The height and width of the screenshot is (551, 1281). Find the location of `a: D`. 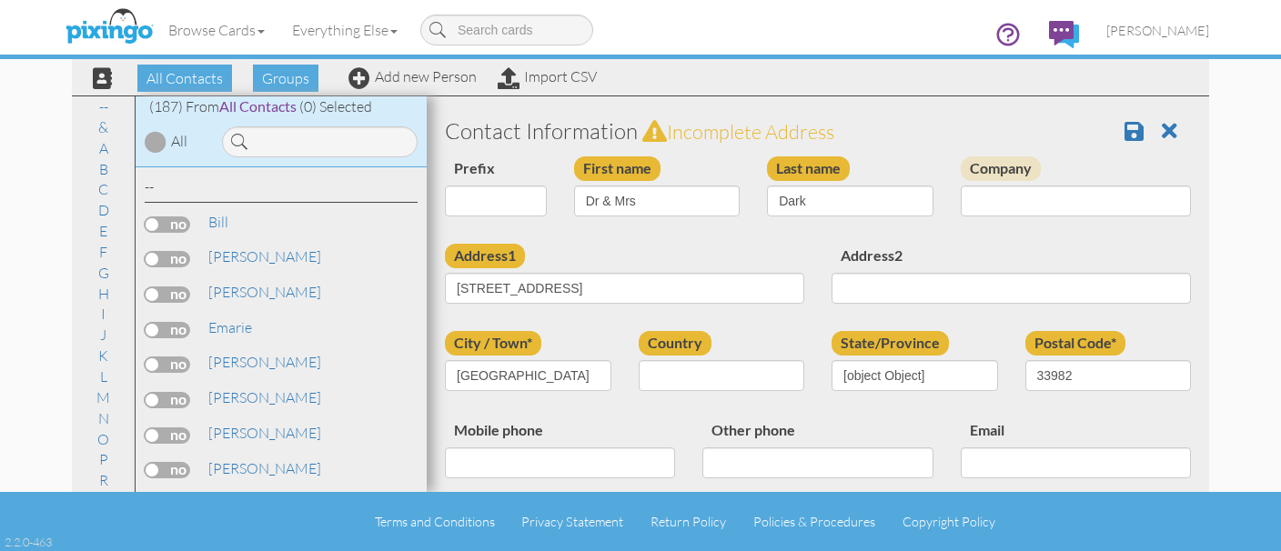

a: D is located at coordinates (104, 210).